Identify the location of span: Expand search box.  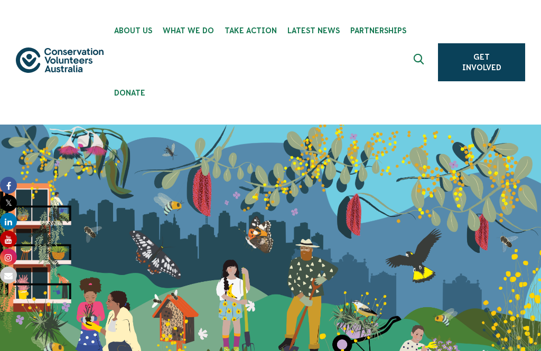
(420, 62).